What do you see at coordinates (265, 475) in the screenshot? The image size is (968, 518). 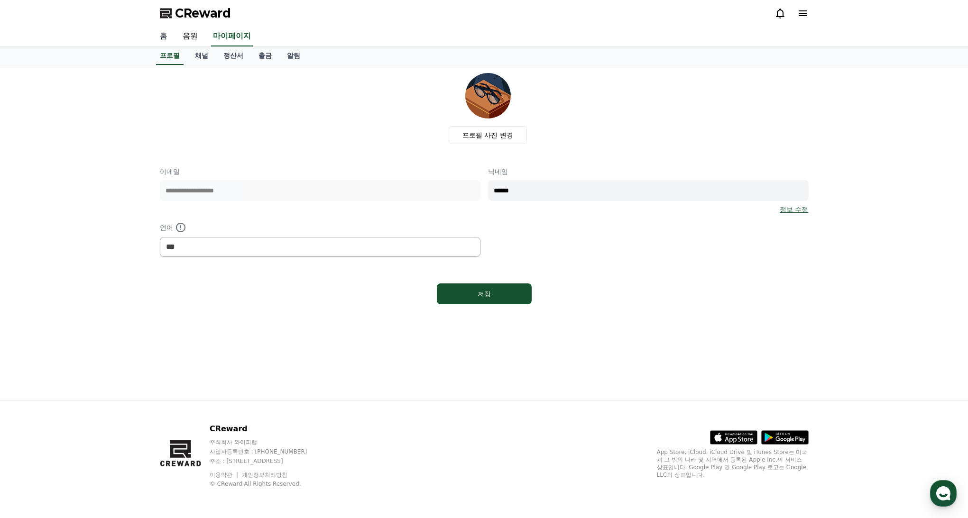 I see `a: 개인정보처리방침` at bounding box center [265, 475].